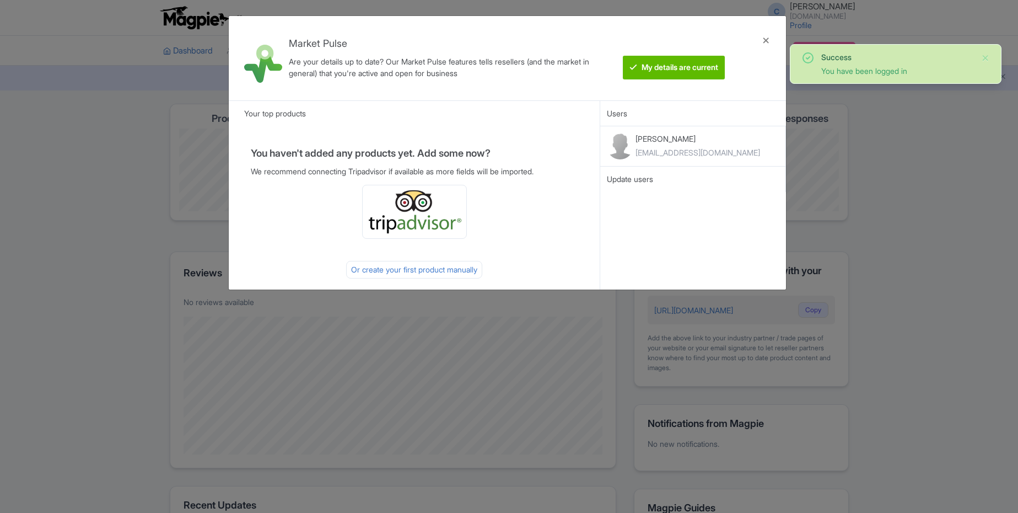 The height and width of the screenshot is (513, 1018). What do you see at coordinates (693, 179) in the screenshot?
I see `div: Update users` at bounding box center [693, 179].